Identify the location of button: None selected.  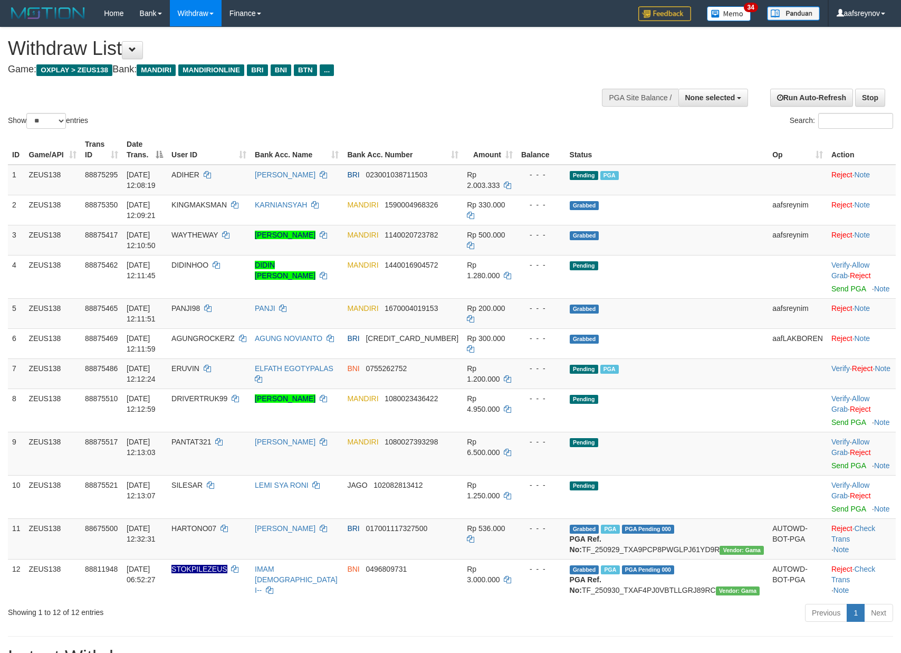
(713, 98).